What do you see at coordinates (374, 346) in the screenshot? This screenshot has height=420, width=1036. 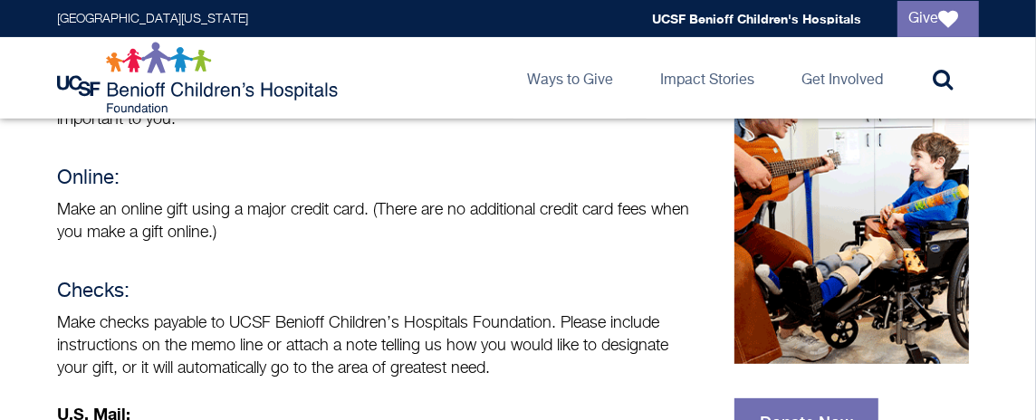 I see `p: Make checks payable to UCSF Benioff Children’s Hospitals Foundation. Please include instructions ...` at bounding box center [374, 346].